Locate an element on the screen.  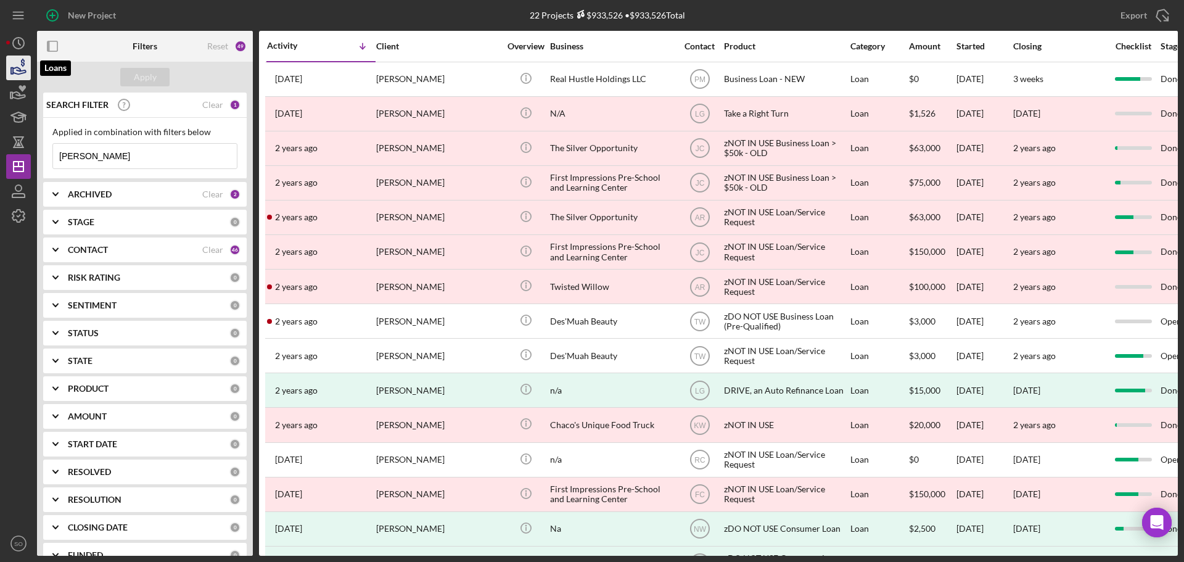
text: PM is located at coordinates (700, 80).